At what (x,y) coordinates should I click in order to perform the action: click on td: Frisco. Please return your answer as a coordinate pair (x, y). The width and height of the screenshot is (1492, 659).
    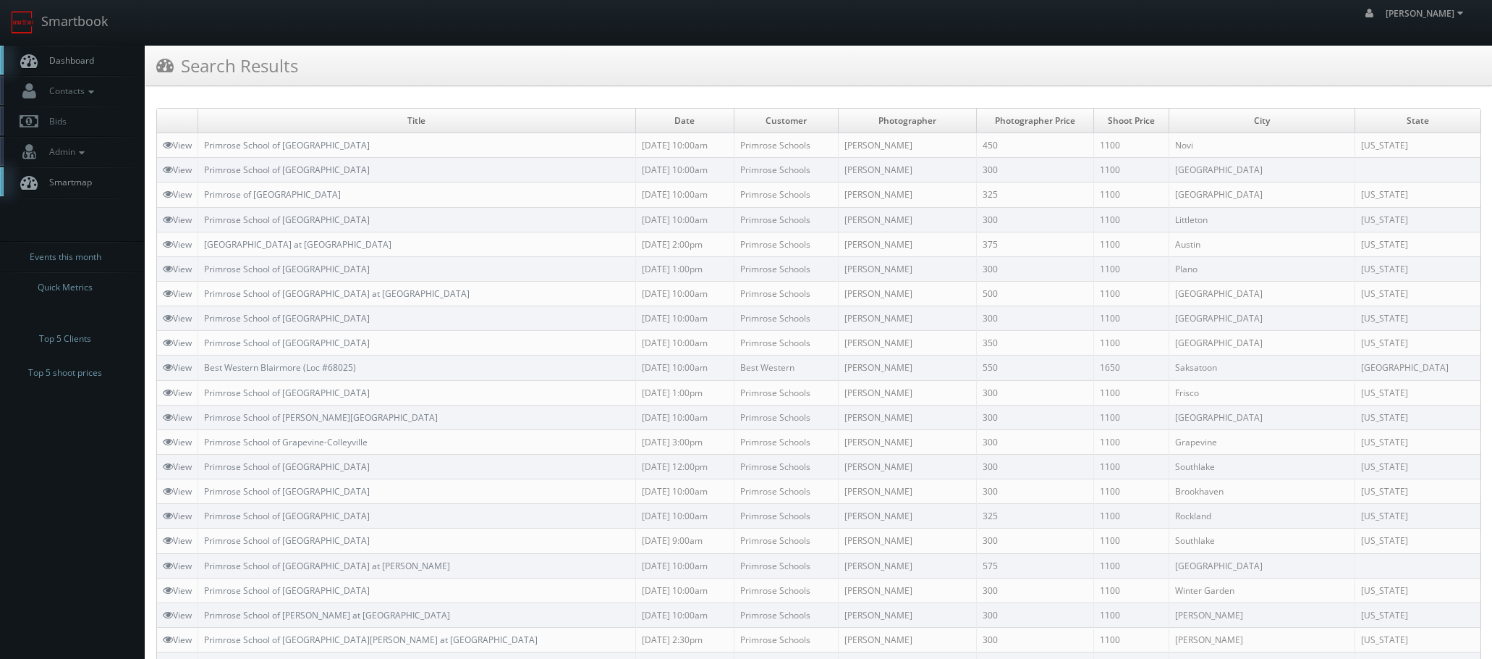
    Looking at the image, I should click on (1261, 392).